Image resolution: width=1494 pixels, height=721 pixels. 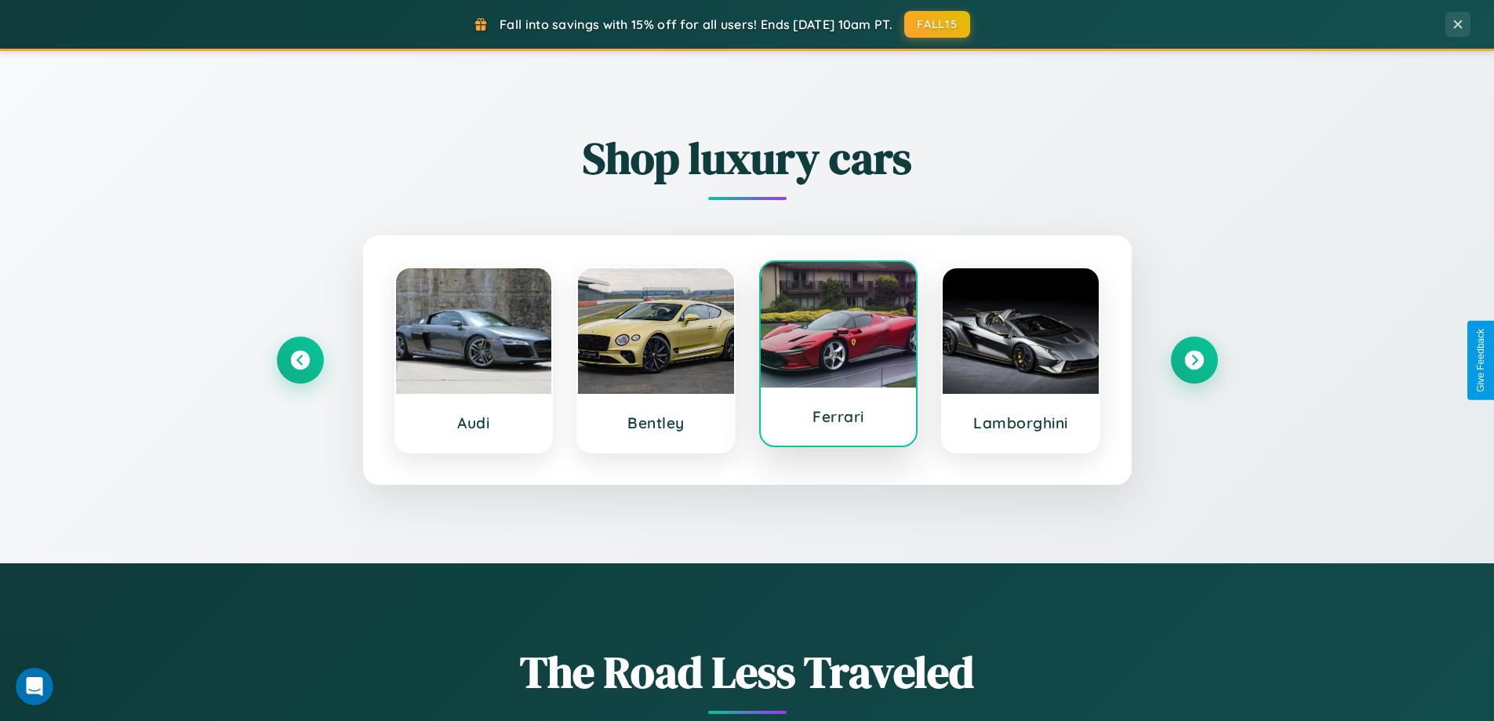 What do you see at coordinates (747, 671) in the screenshot?
I see `h1: The Road Less Traveled` at bounding box center [747, 671].